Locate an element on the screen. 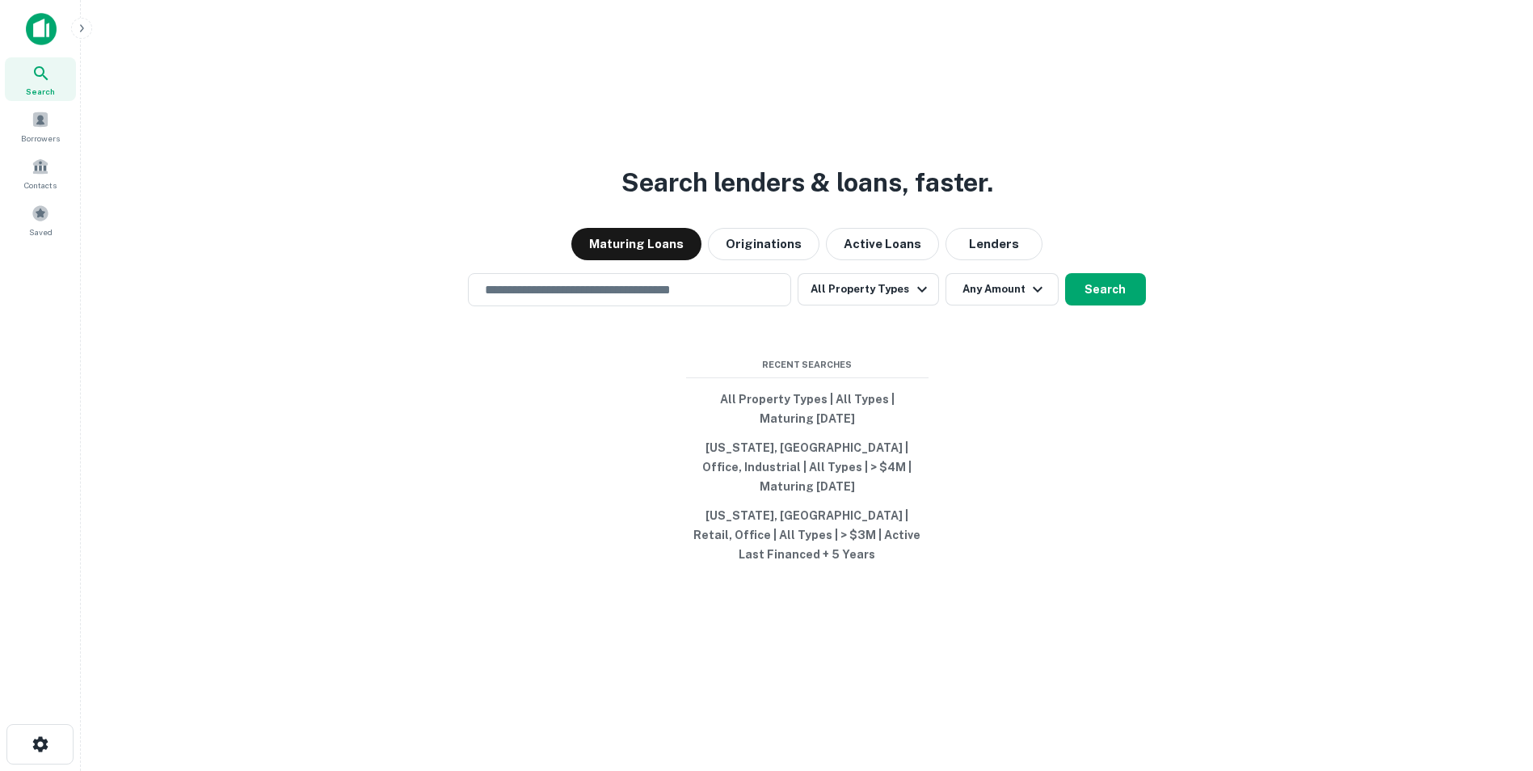 The image size is (1533, 771). button: Search is located at coordinates (1106, 289).